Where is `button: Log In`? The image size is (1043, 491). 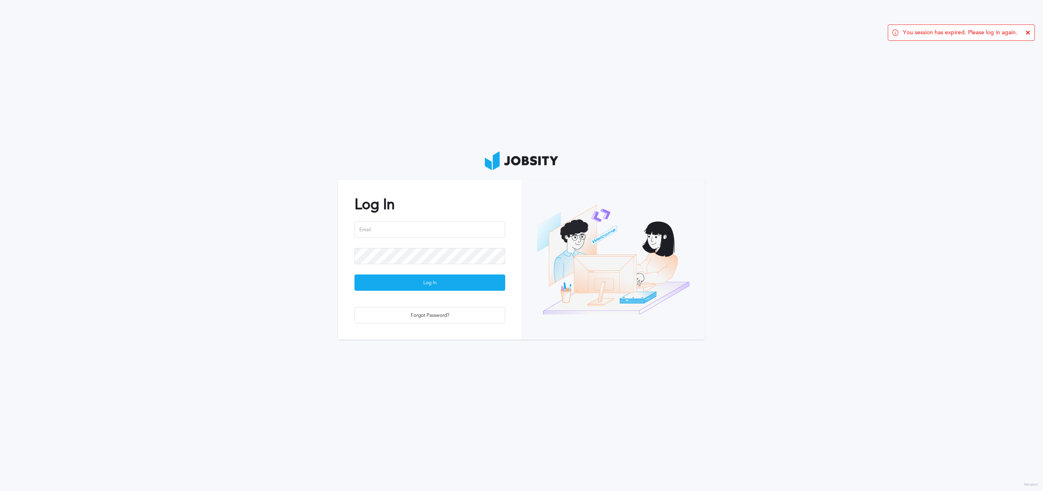 button: Log In is located at coordinates (430, 282).